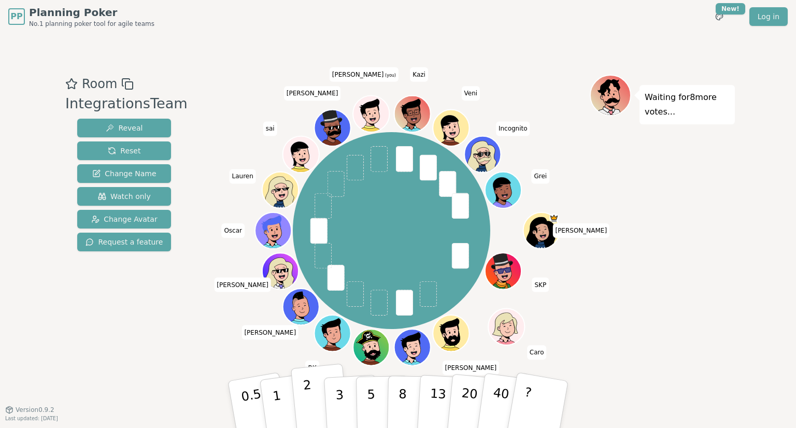 The image size is (796, 428). Describe the element at coordinates (554, 218) in the screenshot. I see `span: Kate is the host` at that location.